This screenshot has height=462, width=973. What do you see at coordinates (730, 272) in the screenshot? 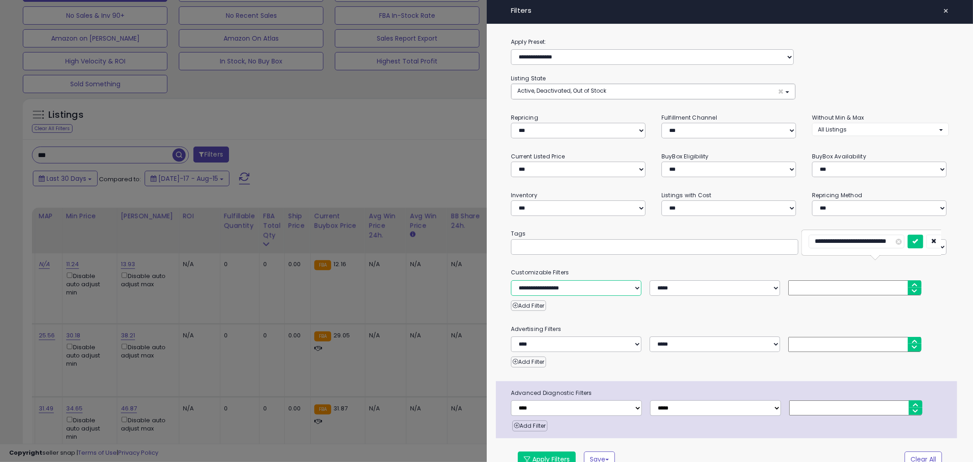
I see `small: Customizable Filters` at bounding box center [730, 272].